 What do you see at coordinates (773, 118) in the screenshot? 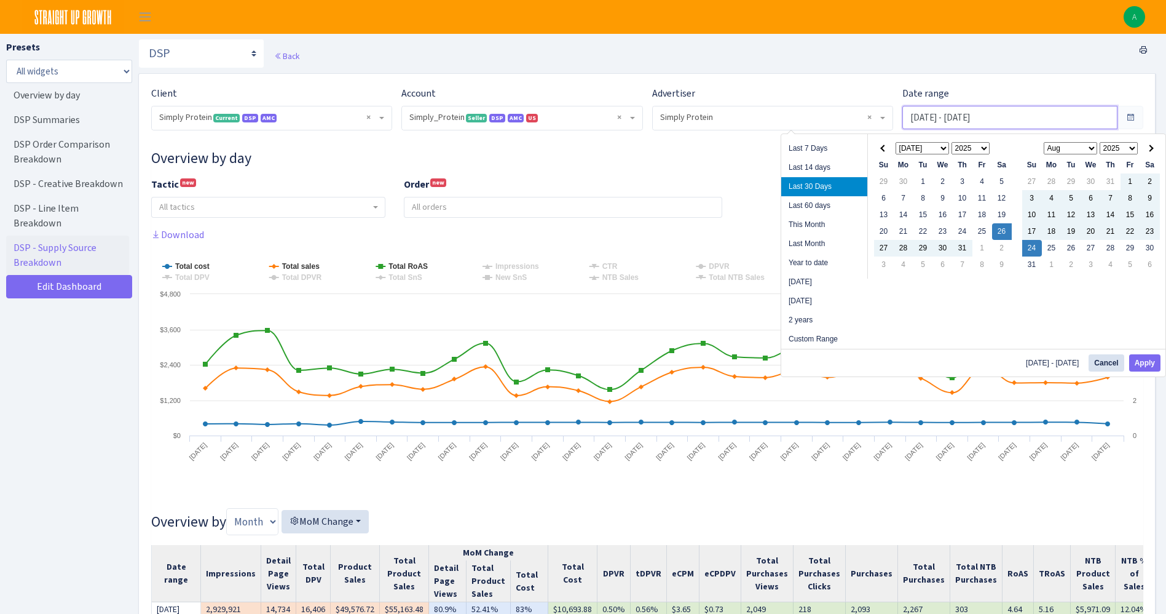
I see `span: Simply Protein` at bounding box center [773, 118].